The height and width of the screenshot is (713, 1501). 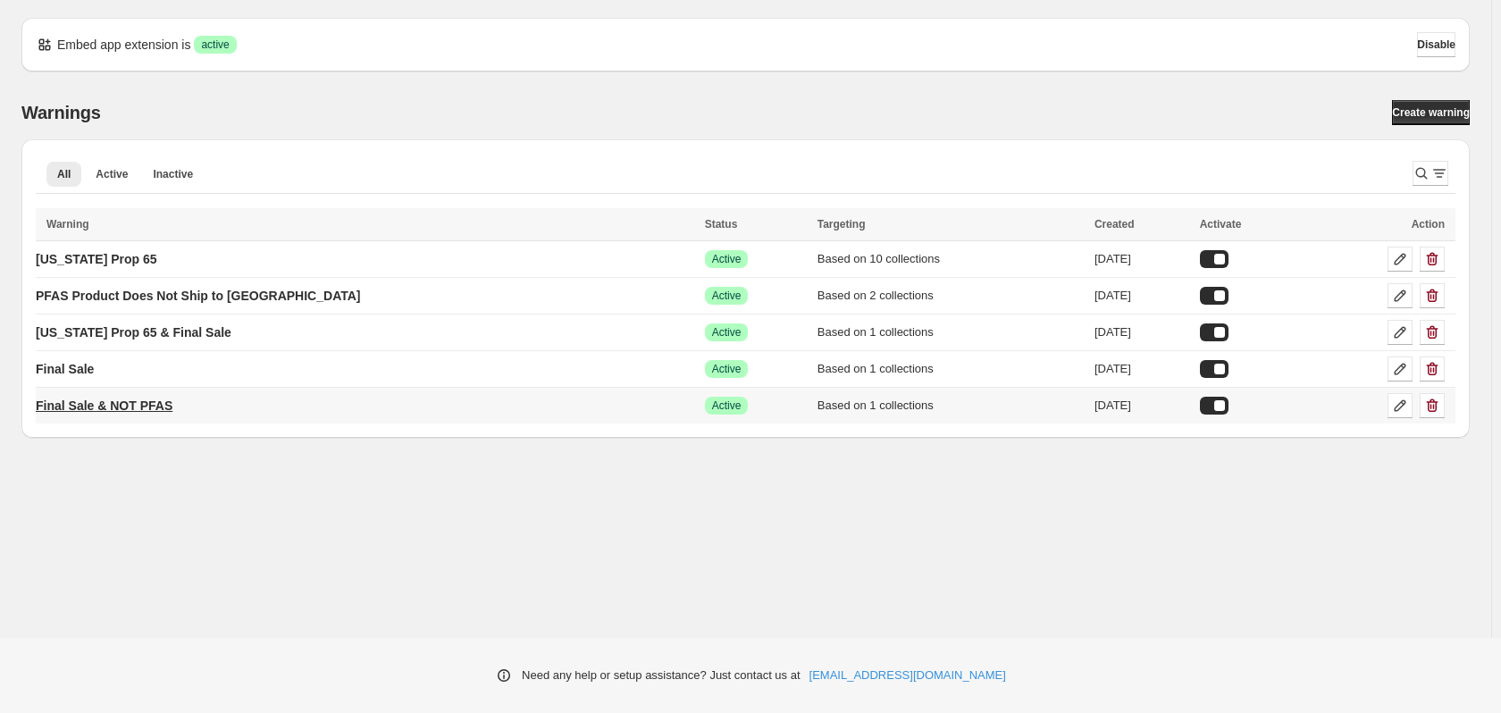 What do you see at coordinates (1430, 173) in the screenshot?
I see `button: Search and filter results` at bounding box center [1430, 173].